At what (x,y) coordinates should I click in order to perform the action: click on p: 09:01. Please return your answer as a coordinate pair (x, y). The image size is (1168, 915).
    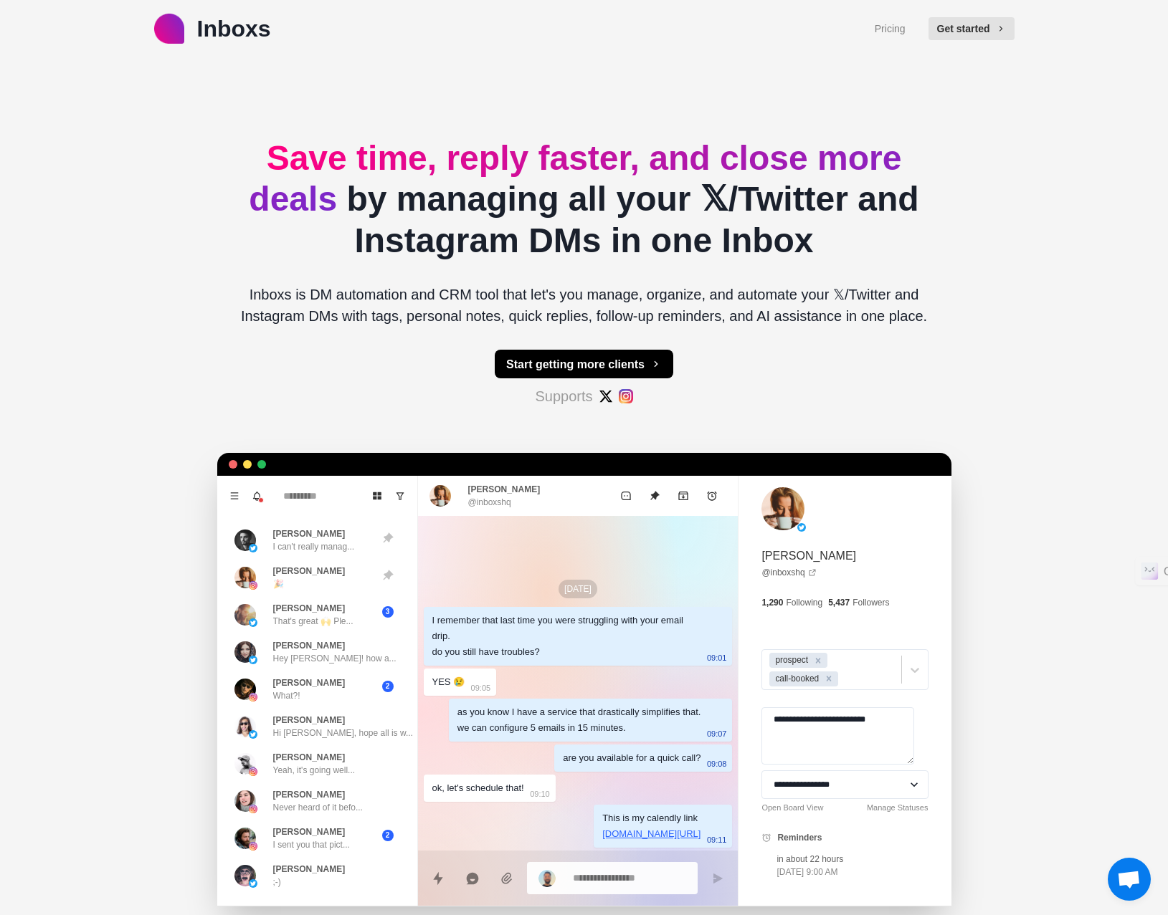
    Looking at the image, I should click on (717, 658).